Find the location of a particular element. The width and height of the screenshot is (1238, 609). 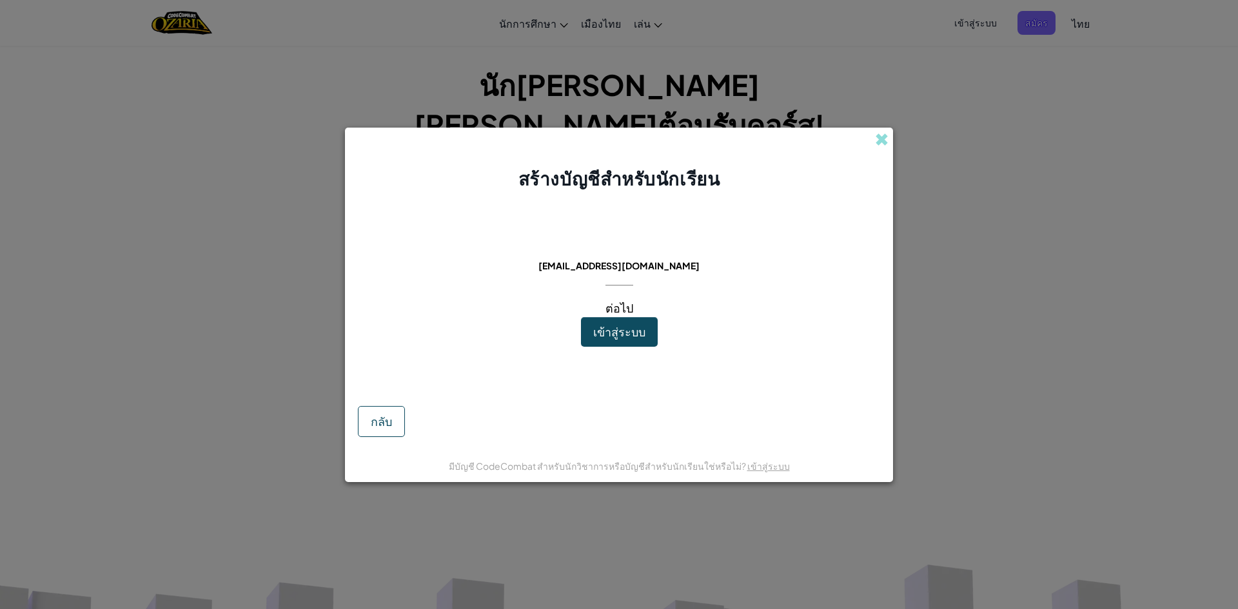

font: อีเมลนี้จะคอยติดตาม : is located at coordinates (619, 249).